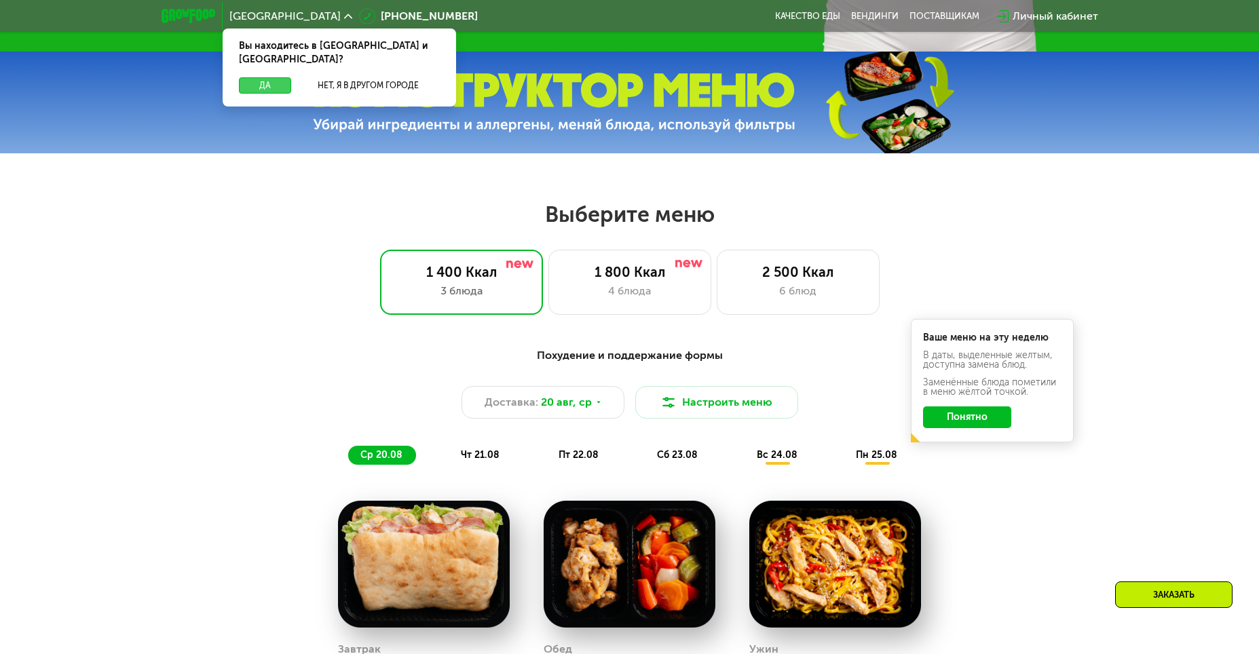 The width and height of the screenshot is (1259, 654). What do you see at coordinates (629, 214) in the screenshot?
I see `h2: Выберите меню` at bounding box center [629, 214].